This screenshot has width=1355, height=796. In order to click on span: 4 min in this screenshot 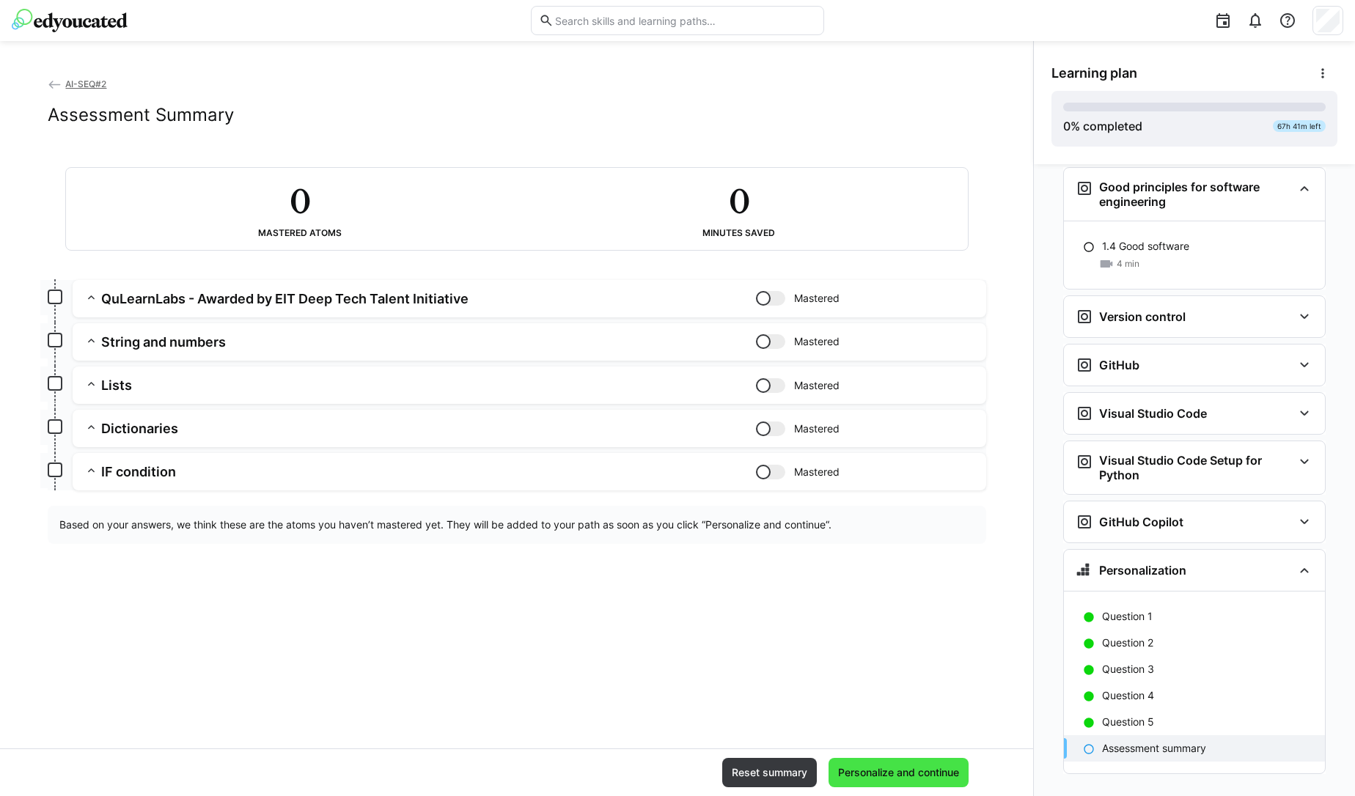, I will do `click(1128, 264)`.